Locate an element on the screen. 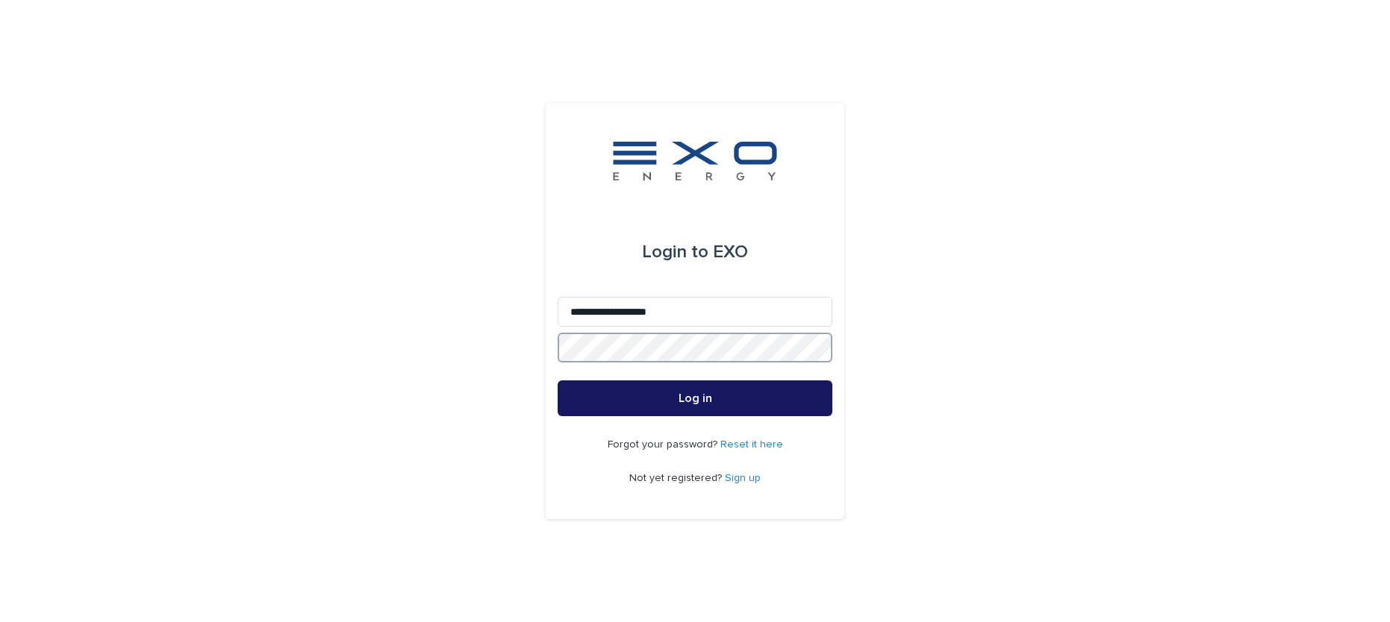  button: Log in is located at coordinates (695, 399).